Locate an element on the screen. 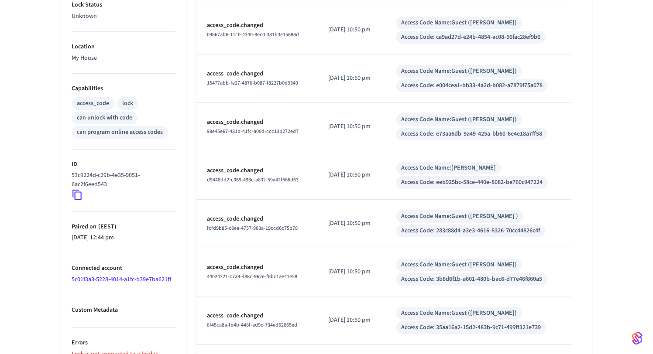  div: Access Code: 283c88d4-a3e3-4616-8326-70cc44826c4f is located at coordinates (470, 231).